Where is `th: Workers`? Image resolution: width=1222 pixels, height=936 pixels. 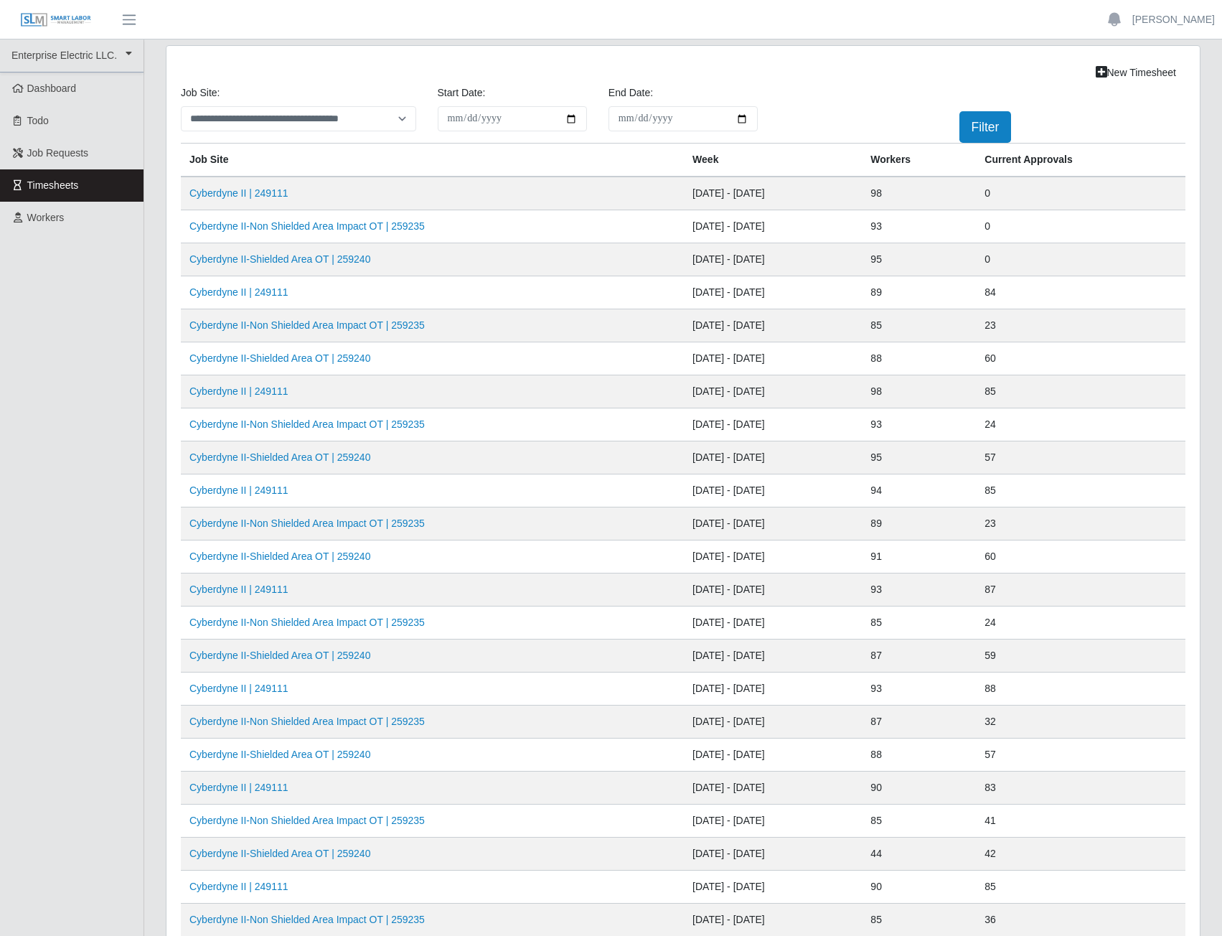
th: Workers is located at coordinates (919, 160).